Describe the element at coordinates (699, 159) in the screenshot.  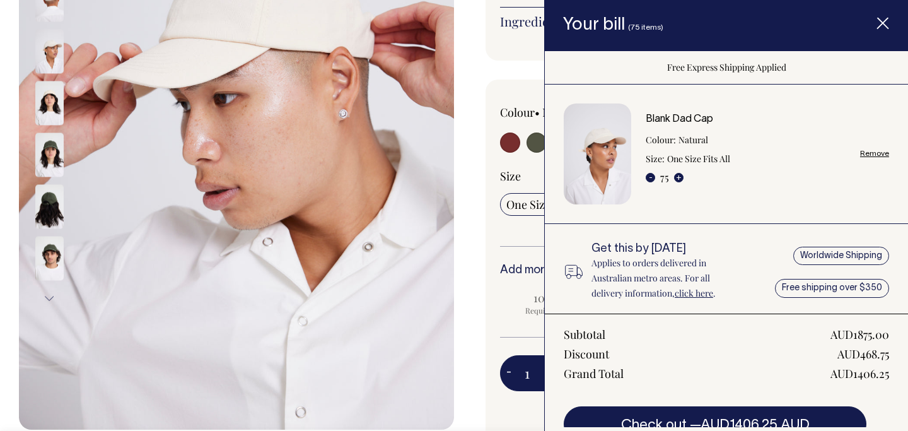
I see `dd: One Size Fits All` at that location.